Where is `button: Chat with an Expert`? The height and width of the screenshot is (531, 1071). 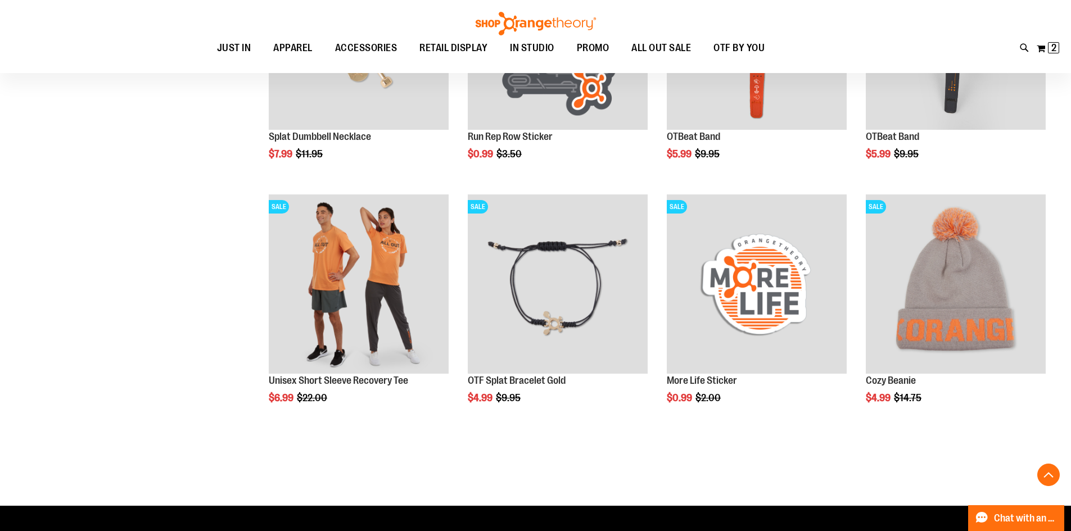
button: Chat with an Expert is located at coordinates (1016, 518).